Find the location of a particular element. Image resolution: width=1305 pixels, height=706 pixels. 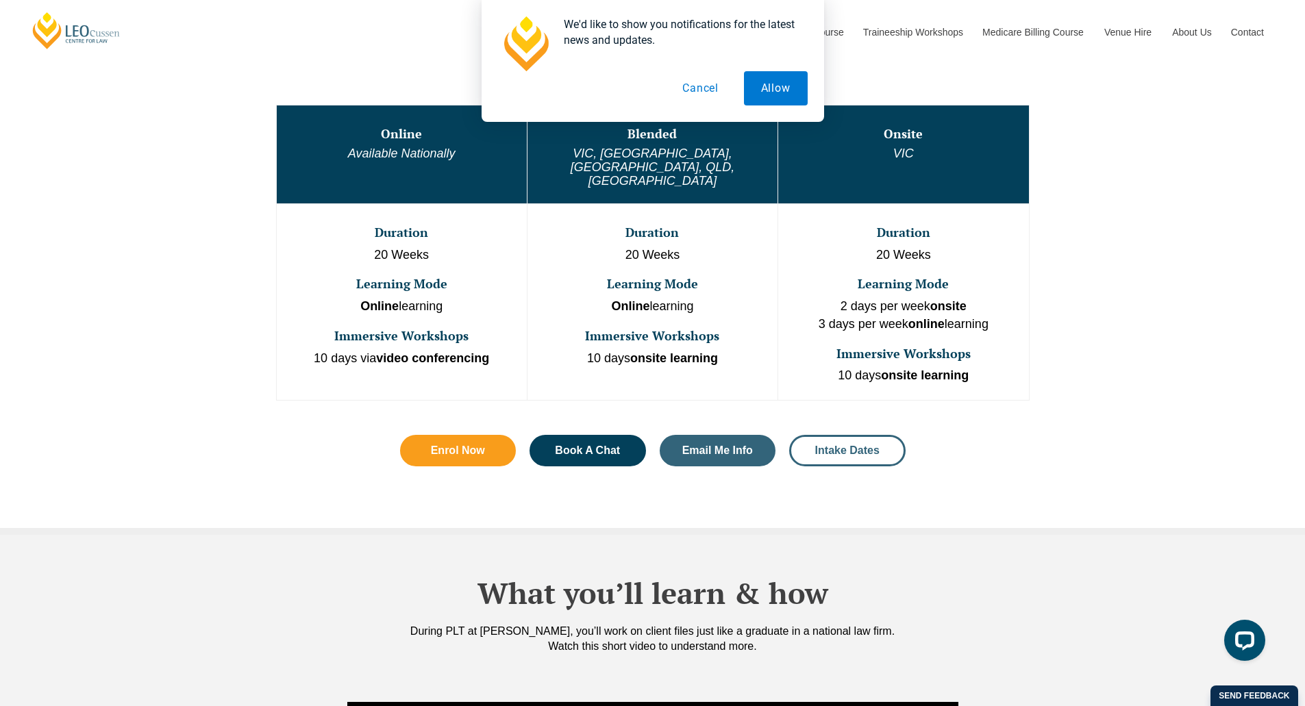

span: Intake Dates is located at coordinates (847, 451).